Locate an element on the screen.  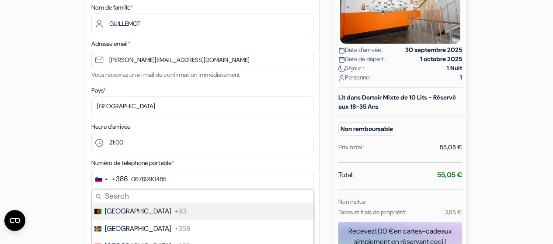
strong: 1 Nuit is located at coordinates (454, 68).